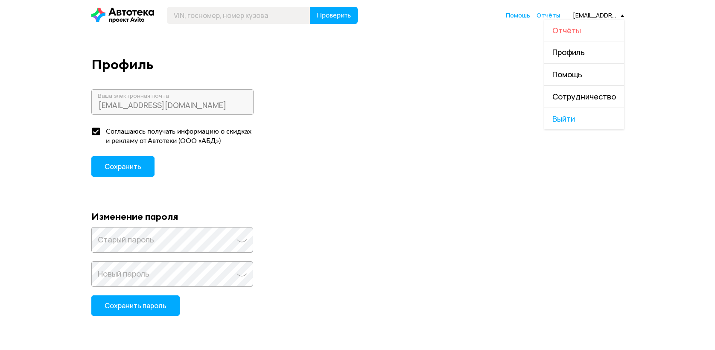 This screenshot has width=715, height=350. I want to click on input: VIN, госномер, номер кузова, so click(239, 15).